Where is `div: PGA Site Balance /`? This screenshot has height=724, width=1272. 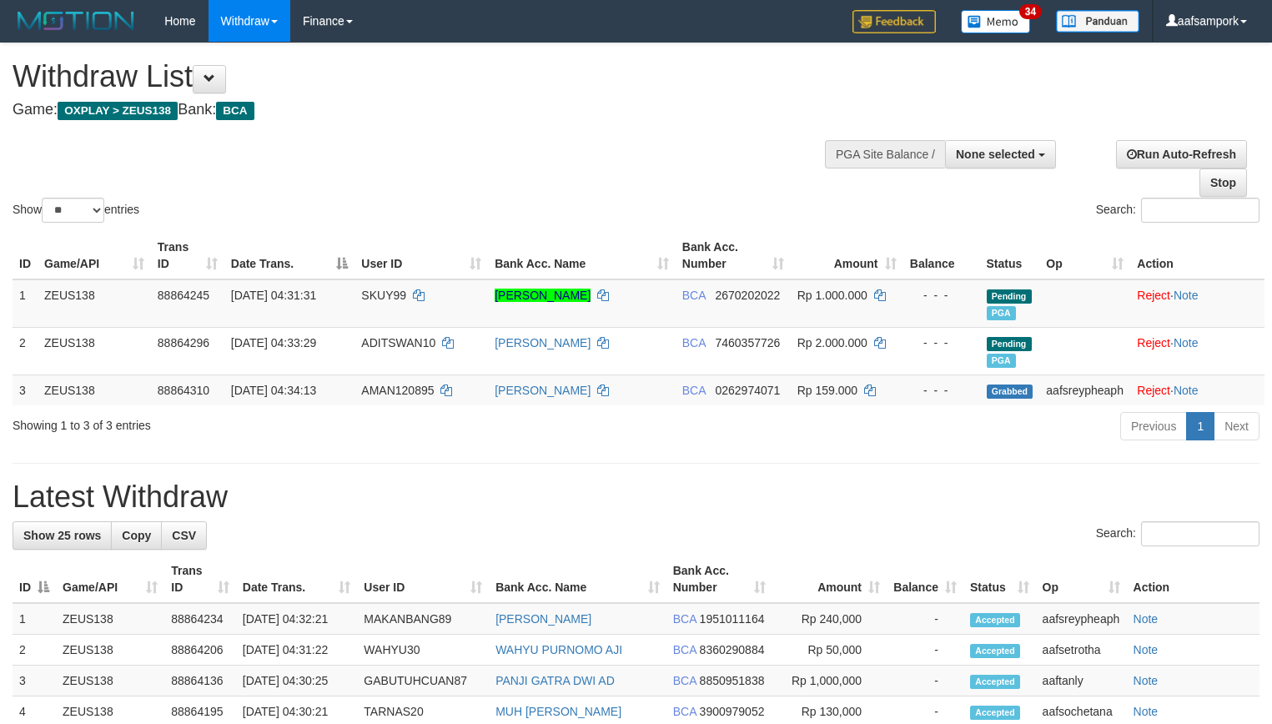 div: PGA Site Balance / is located at coordinates (885, 154).